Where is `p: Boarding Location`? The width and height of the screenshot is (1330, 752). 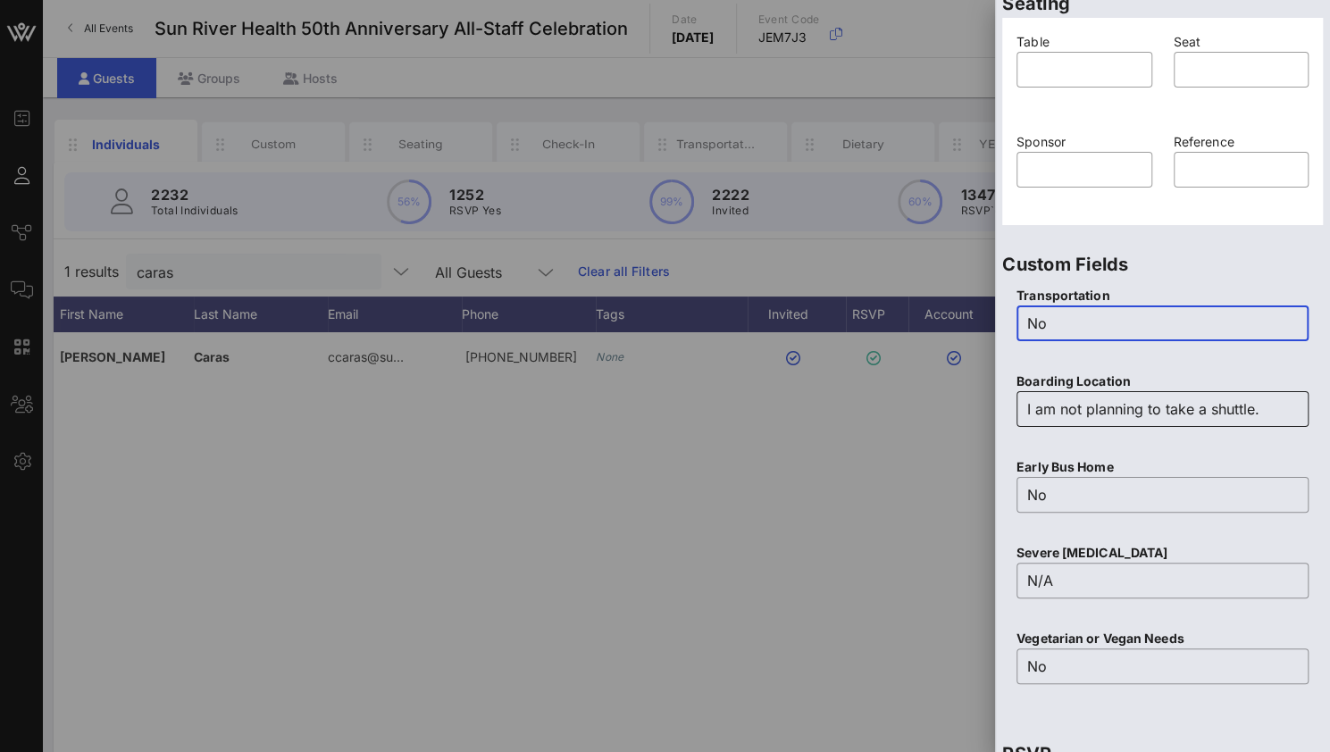
p: Boarding Location is located at coordinates (1162, 381).